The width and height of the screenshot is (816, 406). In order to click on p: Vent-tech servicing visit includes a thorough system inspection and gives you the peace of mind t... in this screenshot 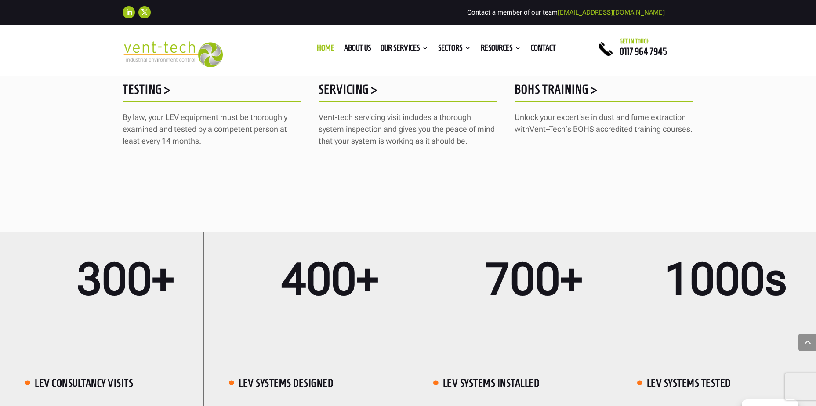, I will do `click(408, 133)`.